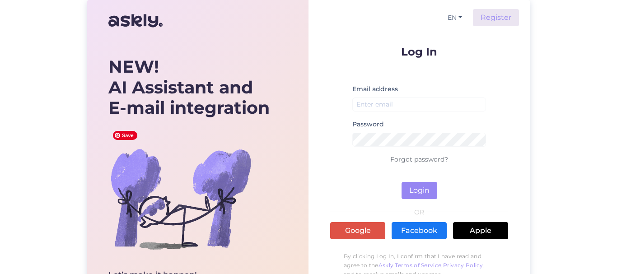  I want to click on img: bg-askly, so click(181, 199).